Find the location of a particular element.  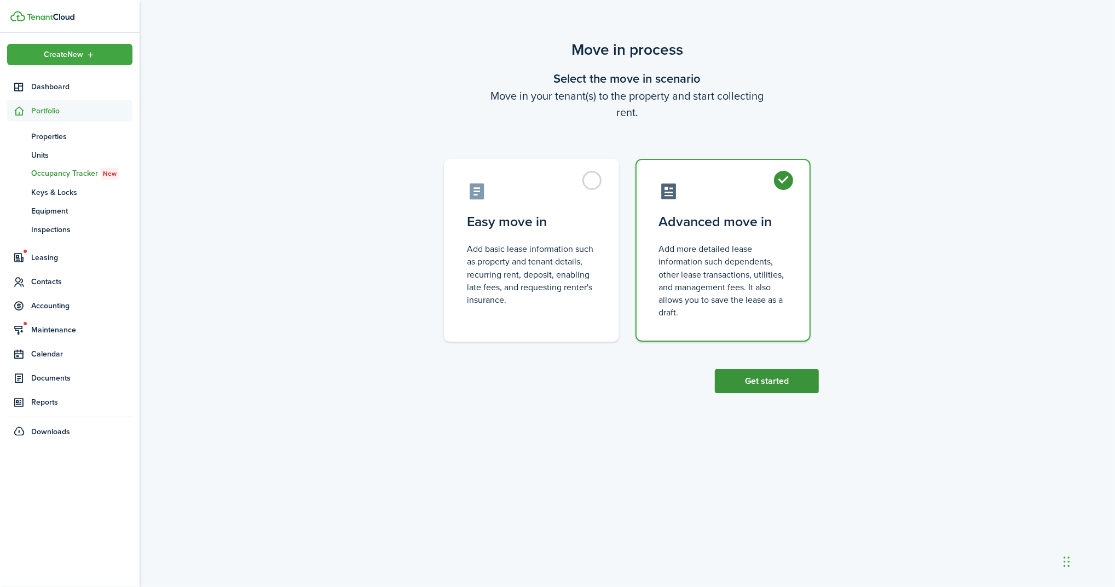

span: Properties is located at coordinates (82, 136).